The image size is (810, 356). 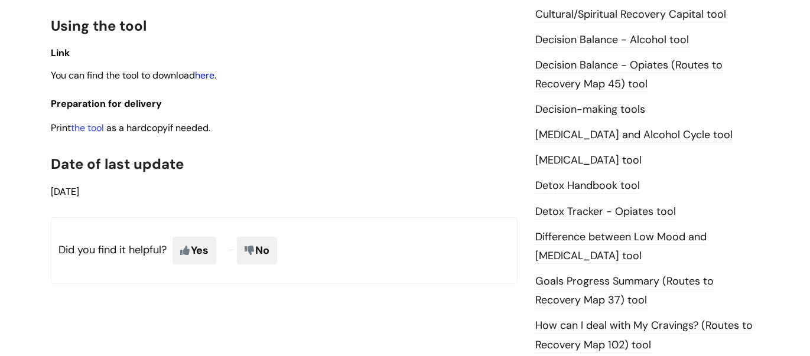 What do you see at coordinates (117, 164) in the screenshot?
I see `span: Date of last update` at bounding box center [117, 164].